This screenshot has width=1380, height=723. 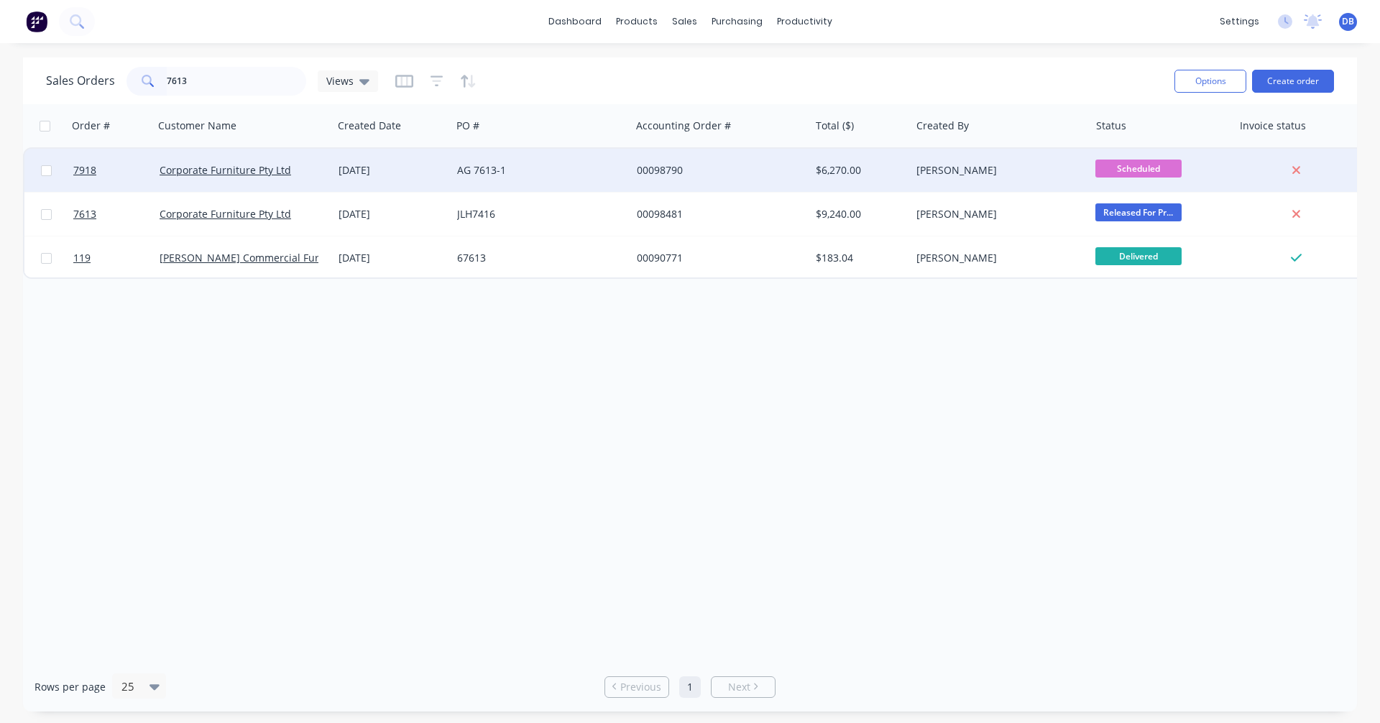 What do you see at coordinates (116, 258) in the screenshot?
I see `a: 119` at bounding box center [116, 258].